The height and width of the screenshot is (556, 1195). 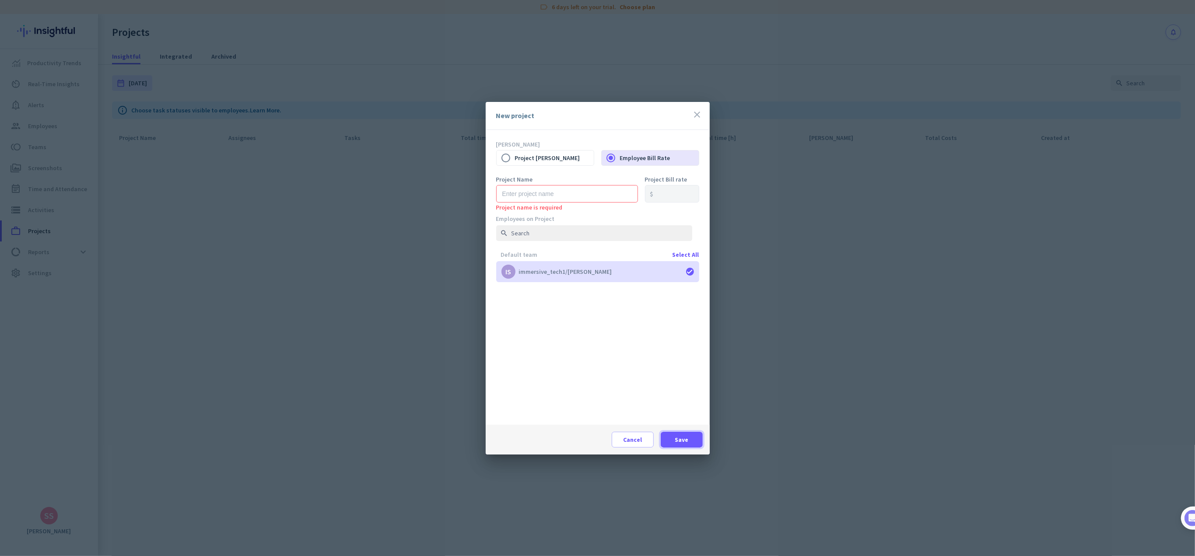 What do you see at coordinates (519, 255) in the screenshot?
I see `span: Default team` at bounding box center [519, 255].